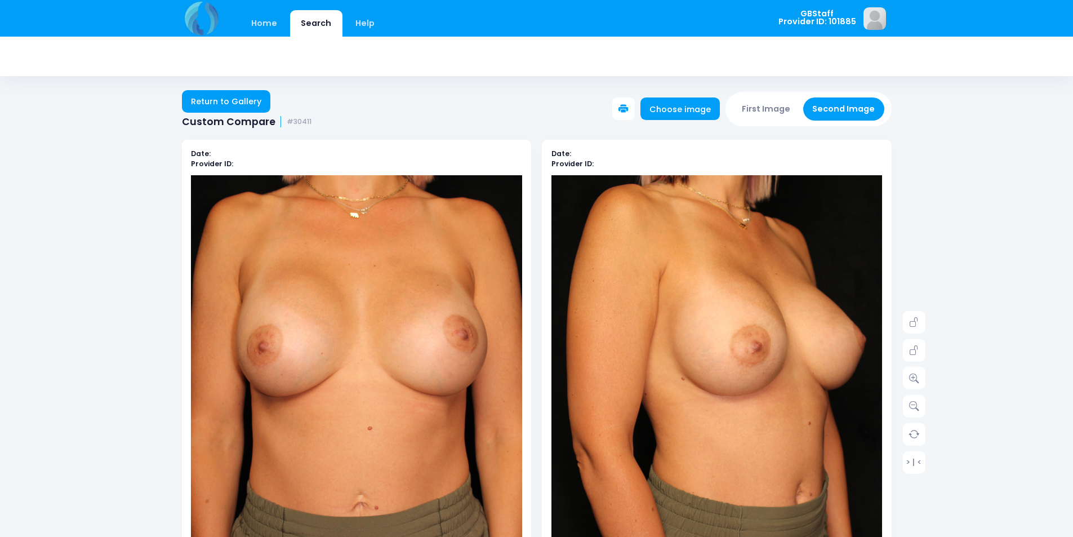 The height and width of the screenshot is (537, 1073). Describe the element at coordinates (226, 101) in the screenshot. I see `a: Return to Gallery` at that location.